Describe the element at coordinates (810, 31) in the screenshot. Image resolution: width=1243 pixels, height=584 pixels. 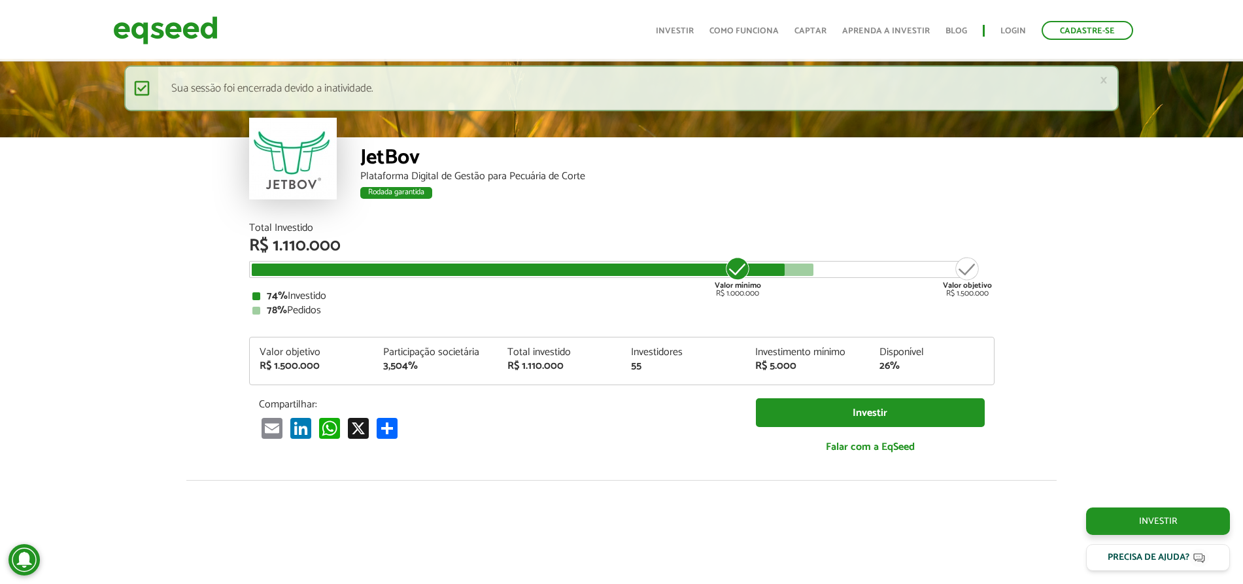
I see `a: Captar` at that location.